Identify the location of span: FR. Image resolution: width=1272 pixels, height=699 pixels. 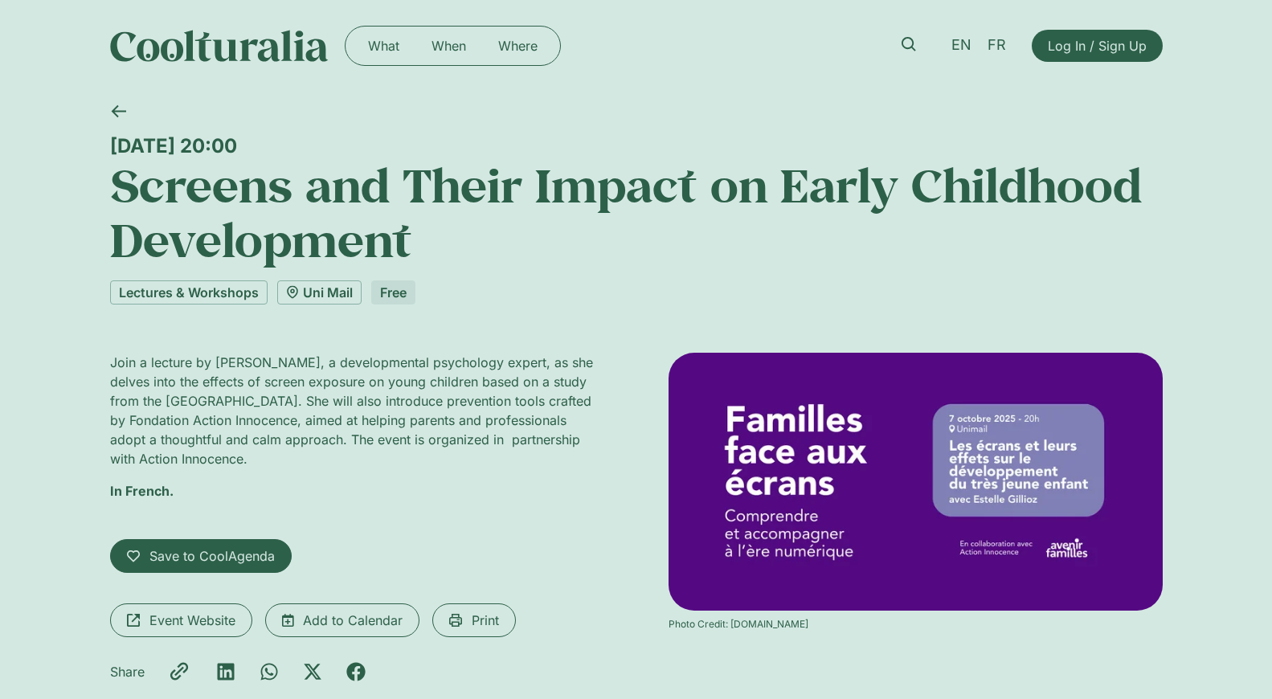
(996, 45).